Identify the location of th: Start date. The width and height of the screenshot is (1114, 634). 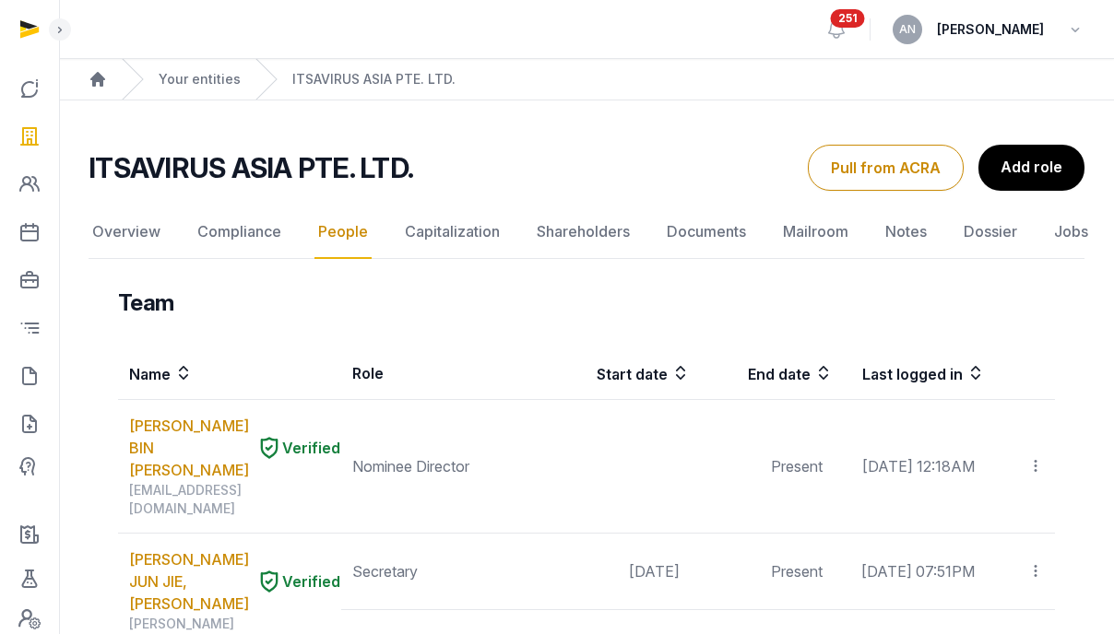
(618, 373).